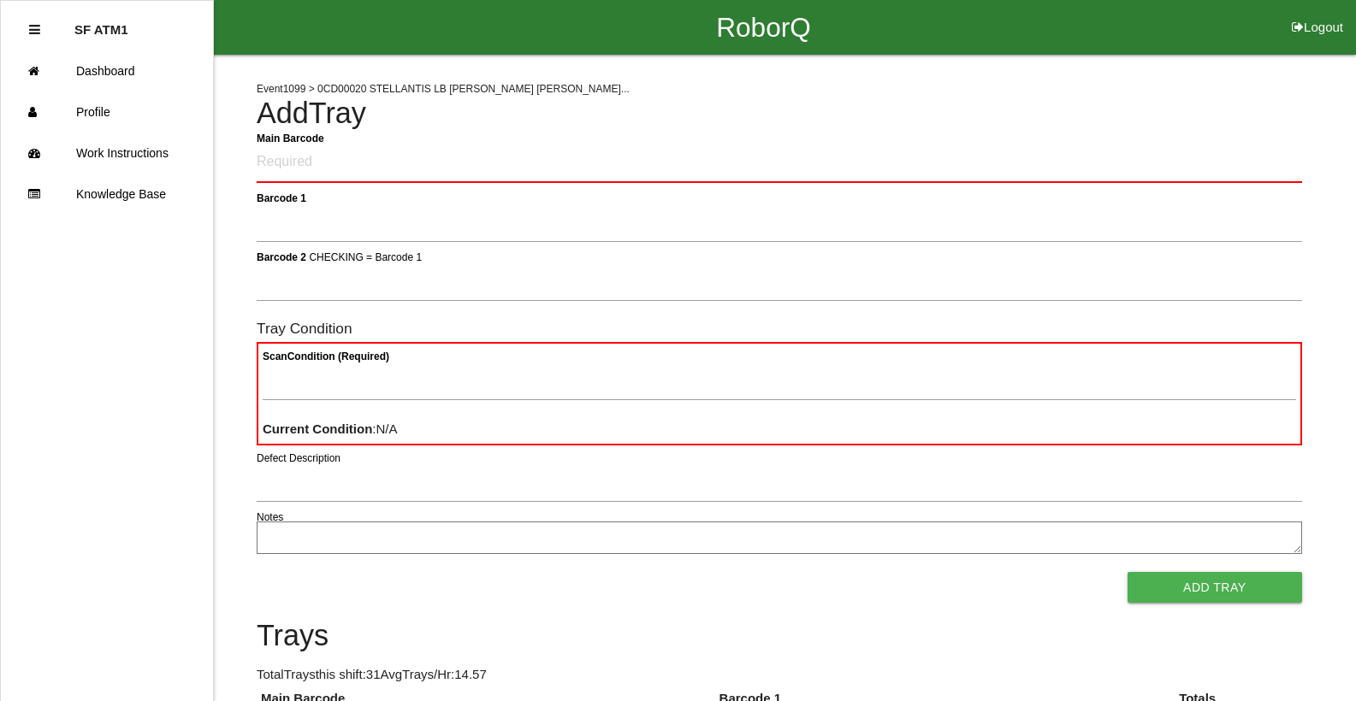 The image size is (1356, 701). Describe the element at coordinates (290, 138) in the screenshot. I see `b: Main Barcode` at that location.